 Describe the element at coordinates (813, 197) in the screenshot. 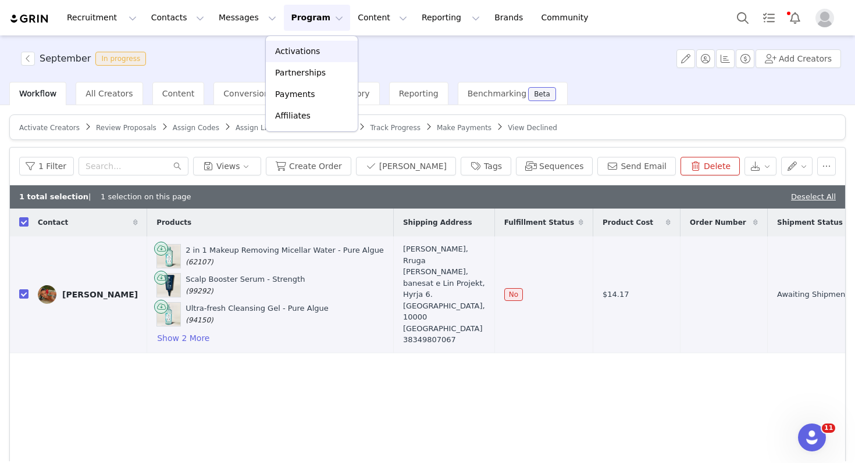

I see `a: Deselect All` at that location.